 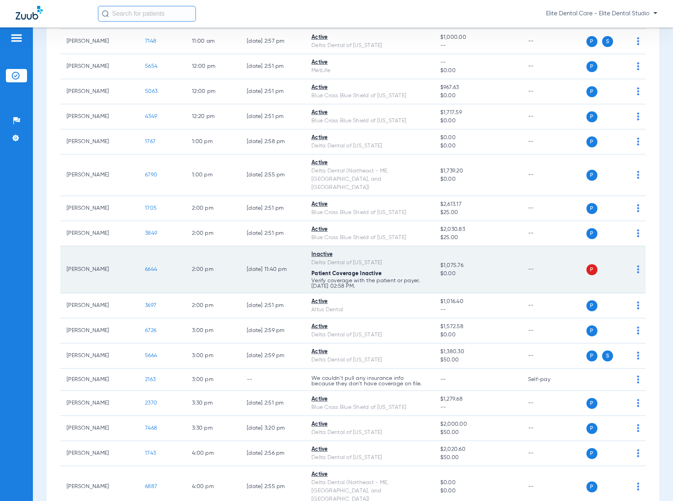 What do you see at coordinates (602, 14) in the screenshot?
I see `span: Elite Dental Care - Elite Dental Studio` at bounding box center [602, 14].